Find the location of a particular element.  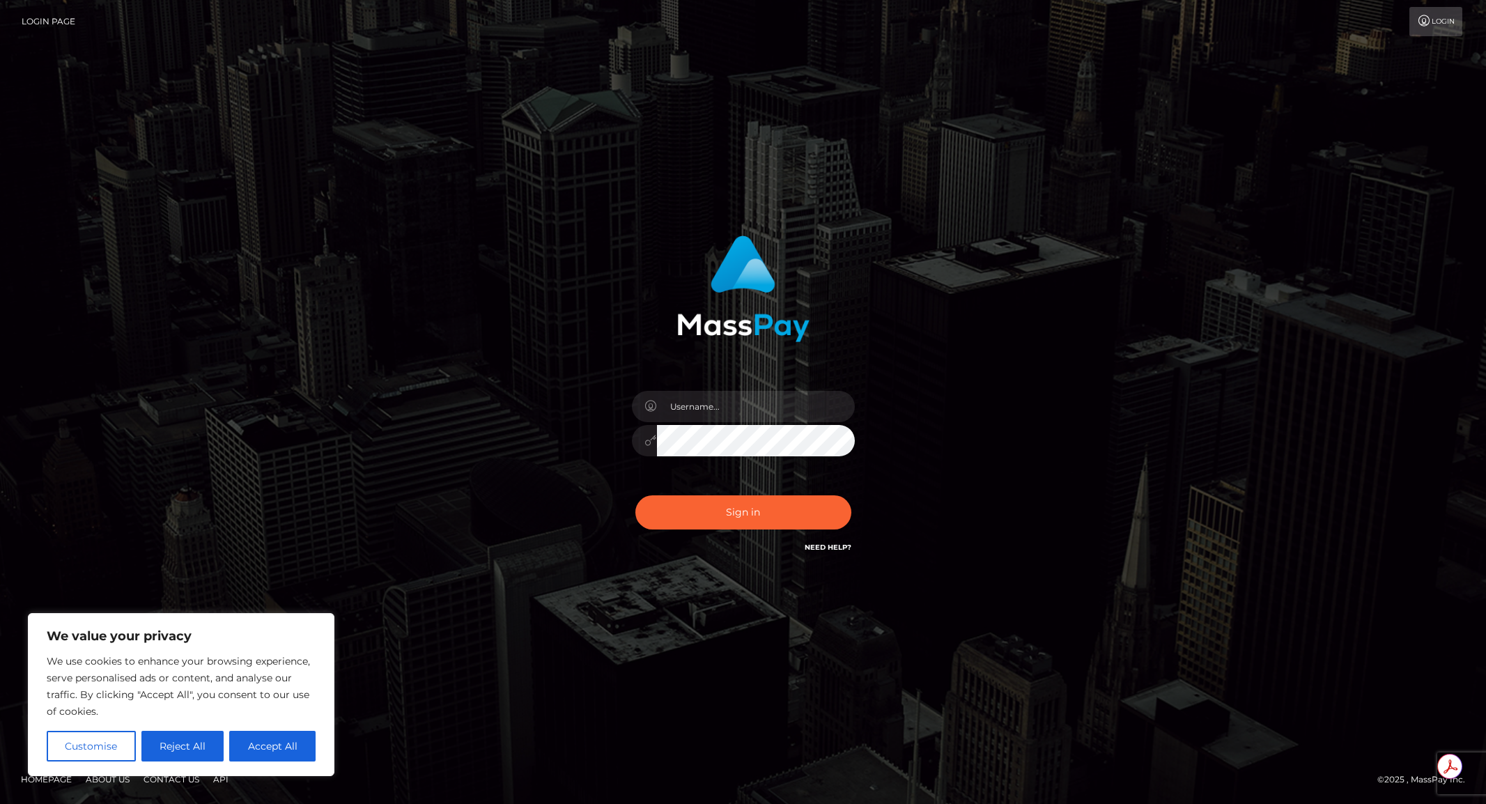

a: Homepage is located at coordinates (46, 779).